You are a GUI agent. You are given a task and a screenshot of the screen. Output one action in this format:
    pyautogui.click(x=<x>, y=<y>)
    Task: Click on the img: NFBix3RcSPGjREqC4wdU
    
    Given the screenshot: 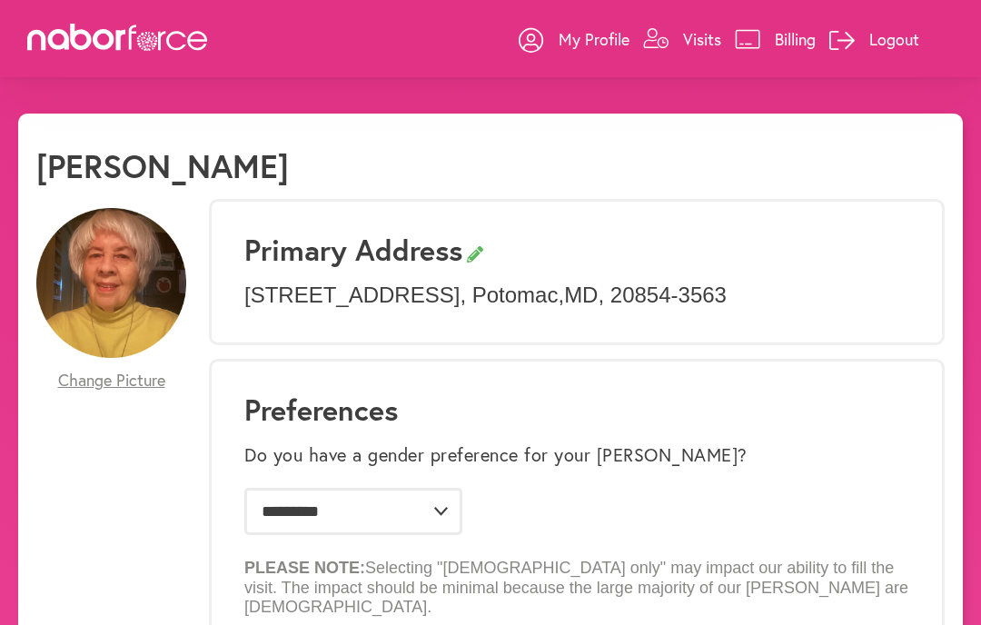 What is the action you would take?
    pyautogui.click(x=111, y=283)
    